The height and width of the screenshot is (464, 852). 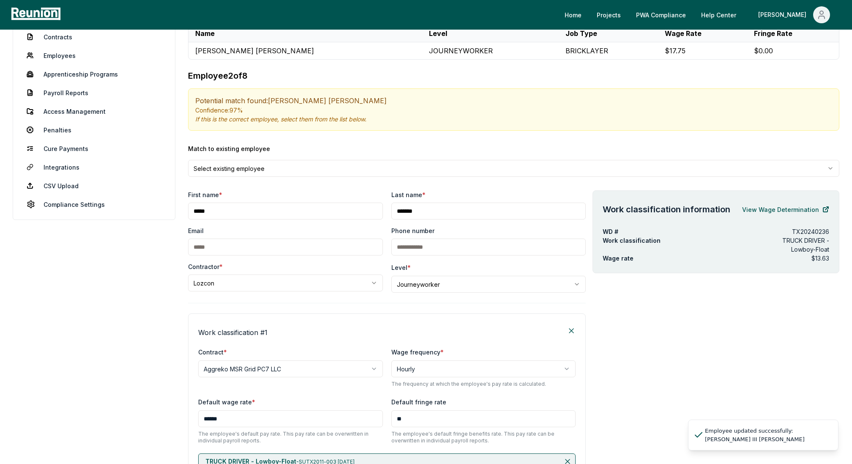 I want to click on td: BRICKLAYER, so click(x=608, y=51).